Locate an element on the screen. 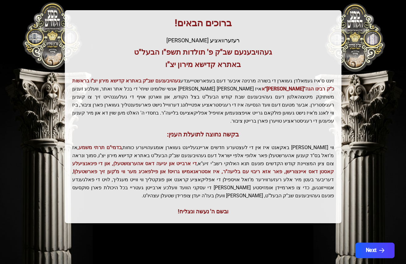 The width and height of the screenshot is (406, 264). h1: ברוכים הבאים! is located at coordinates (203, 23).